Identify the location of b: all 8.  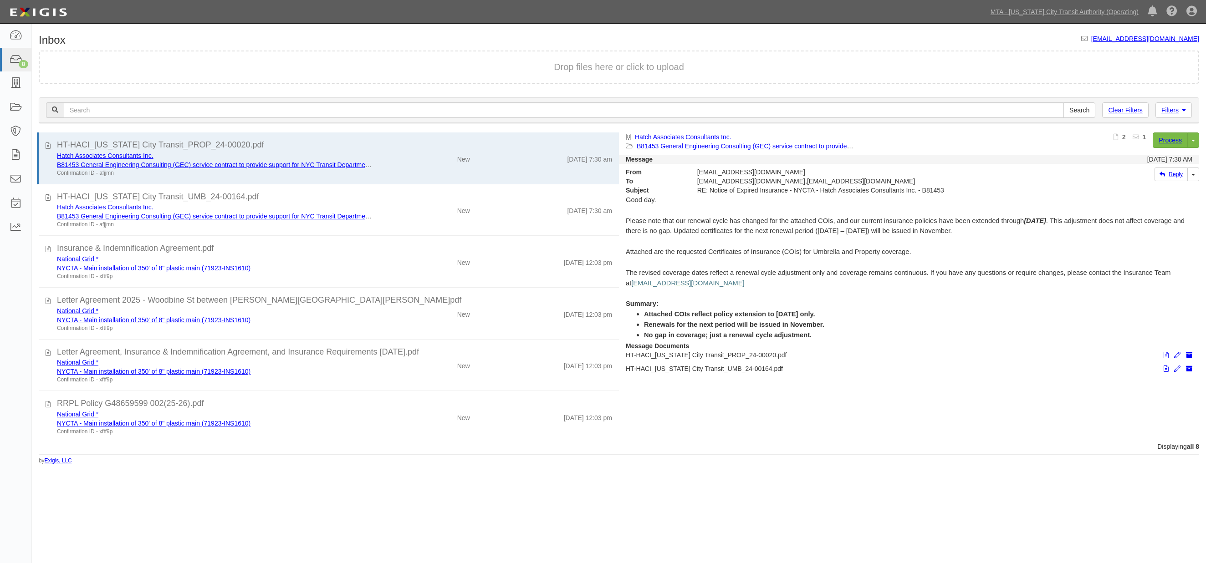
(1193, 447).